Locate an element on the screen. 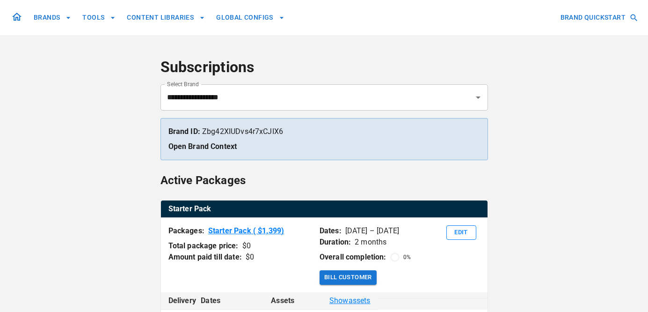 The width and height of the screenshot is (648, 312). a: Open Brand Context is located at coordinates (203, 146).